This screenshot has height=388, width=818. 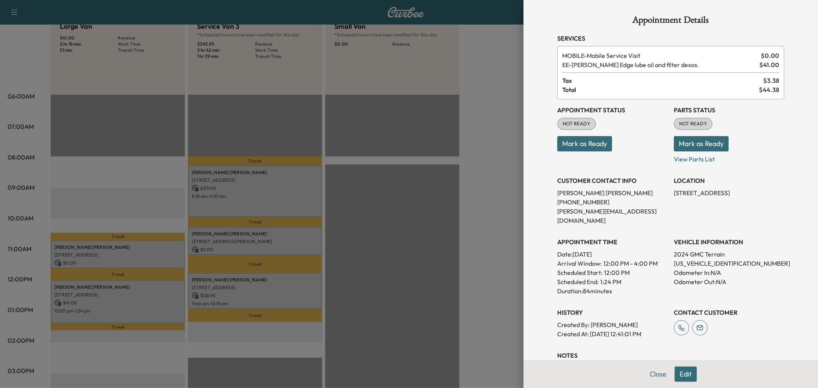 I want to click on h3: Parts Status, so click(x=729, y=110).